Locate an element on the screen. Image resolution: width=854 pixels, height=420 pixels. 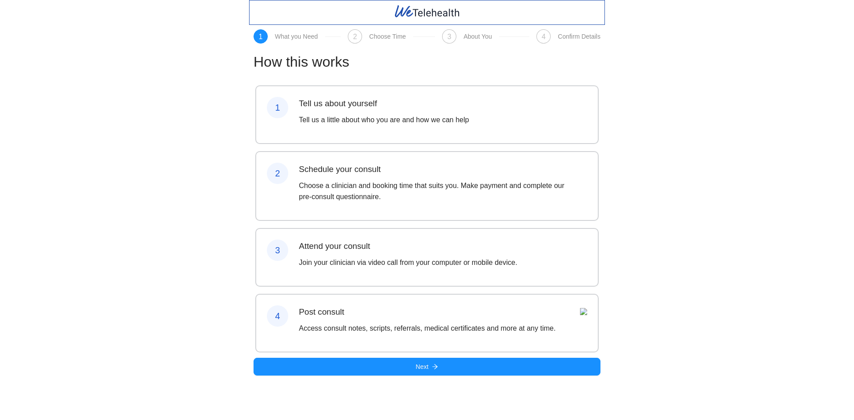
h1: How this works is located at coordinates (427, 62).